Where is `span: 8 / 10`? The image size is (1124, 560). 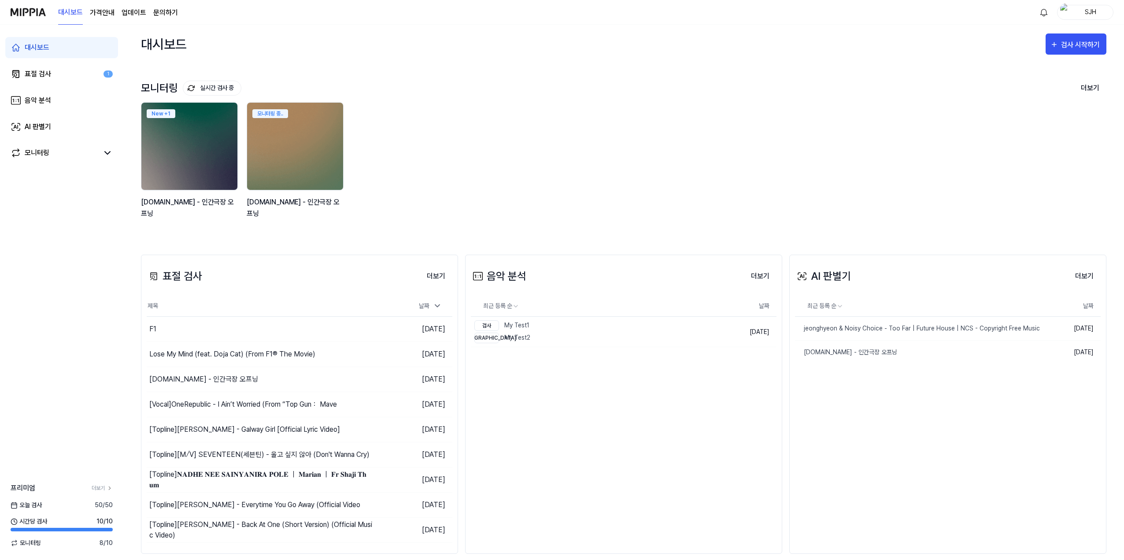 span: 8 / 10 is located at coordinates (106, 543).